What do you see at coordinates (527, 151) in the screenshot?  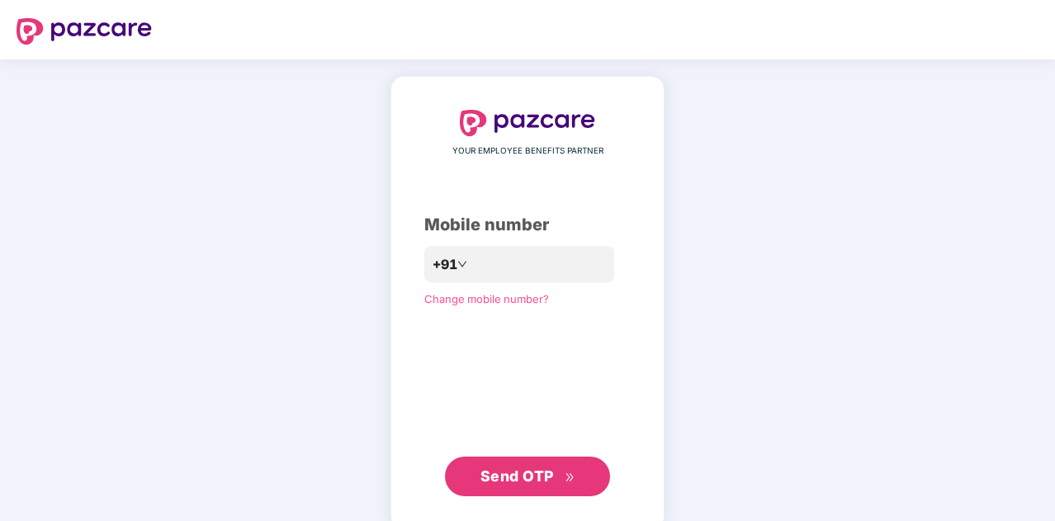 I see `span: YOUR EMPLOYEE BENEFITS PARTNER` at bounding box center [527, 151].